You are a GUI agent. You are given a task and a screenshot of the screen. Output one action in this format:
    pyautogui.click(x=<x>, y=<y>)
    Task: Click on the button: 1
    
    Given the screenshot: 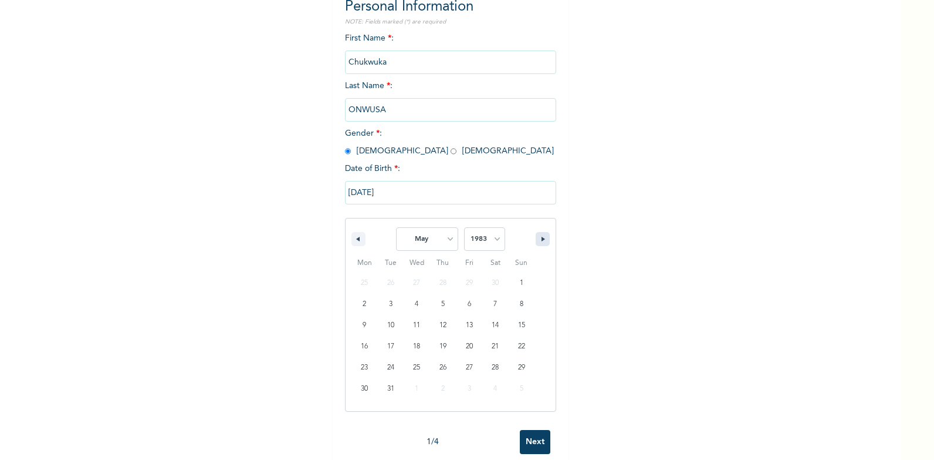 What is the action you would take?
    pyautogui.click(x=521, y=283)
    